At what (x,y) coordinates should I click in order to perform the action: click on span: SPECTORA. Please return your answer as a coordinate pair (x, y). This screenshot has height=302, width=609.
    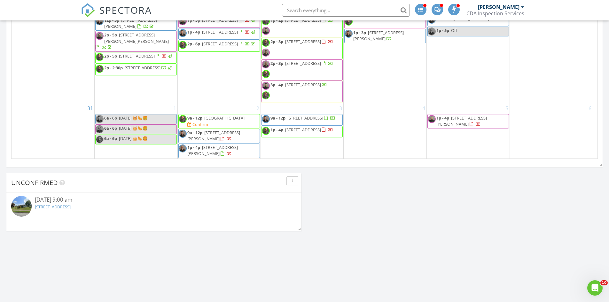
    Looking at the image, I should click on (126, 10).